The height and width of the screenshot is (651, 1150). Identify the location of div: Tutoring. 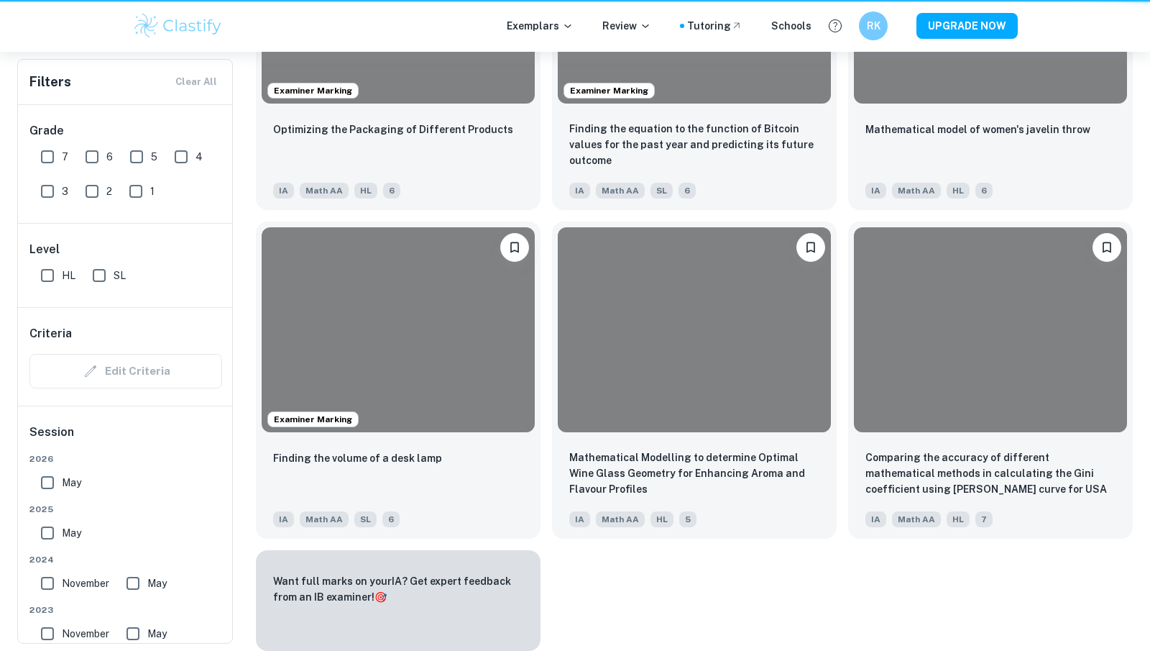
(715, 26).